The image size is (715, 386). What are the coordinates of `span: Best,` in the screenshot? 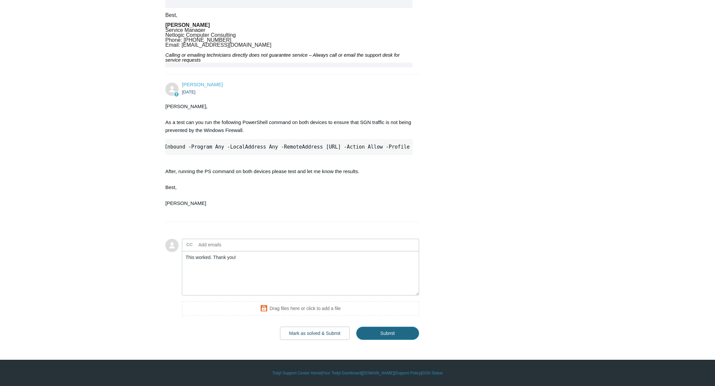 It's located at (171, 15).